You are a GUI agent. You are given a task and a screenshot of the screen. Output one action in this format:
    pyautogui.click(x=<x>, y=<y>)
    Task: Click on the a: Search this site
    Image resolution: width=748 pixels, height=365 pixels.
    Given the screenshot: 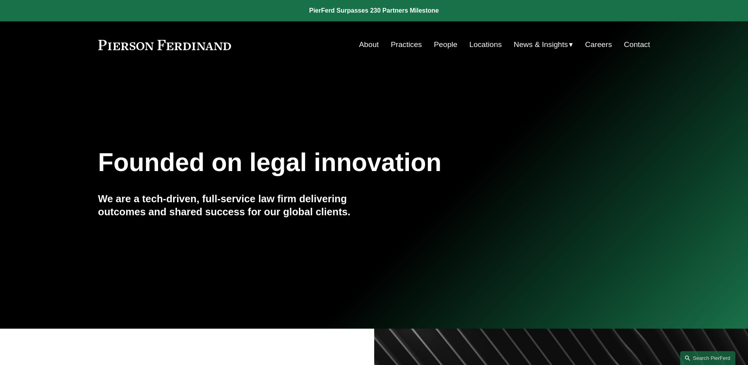 What is the action you would take?
    pyautogui.click(x=708, y=357)
    